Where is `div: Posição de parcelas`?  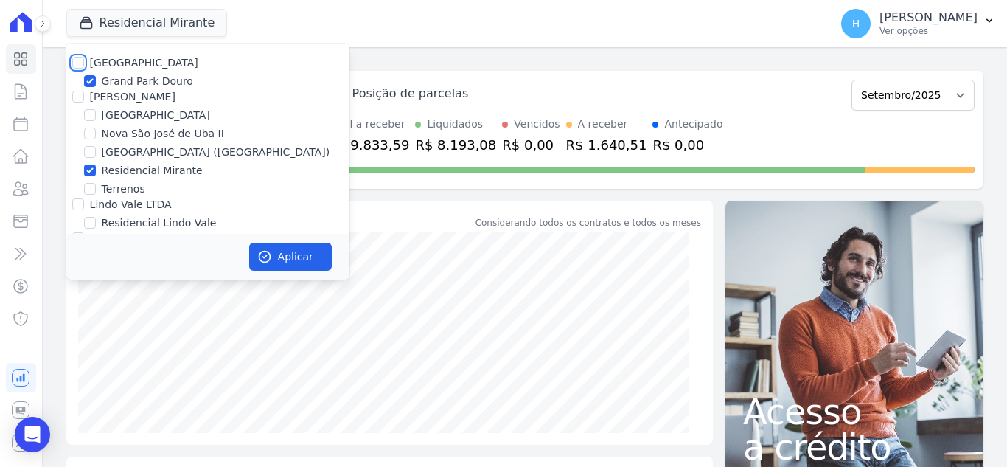 div: Posição de parcelas is located at coordinates (411, 94).